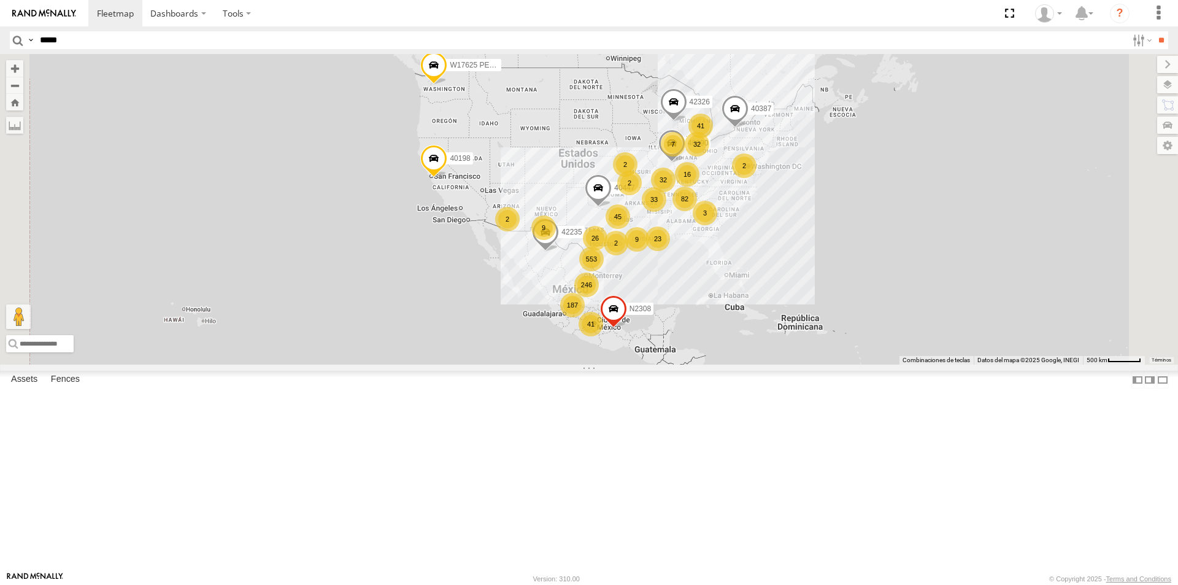 The image size is (1178, 585). Describe the element at coordinates (595, 238) in the screenshot. I see `div: 26` at that location.